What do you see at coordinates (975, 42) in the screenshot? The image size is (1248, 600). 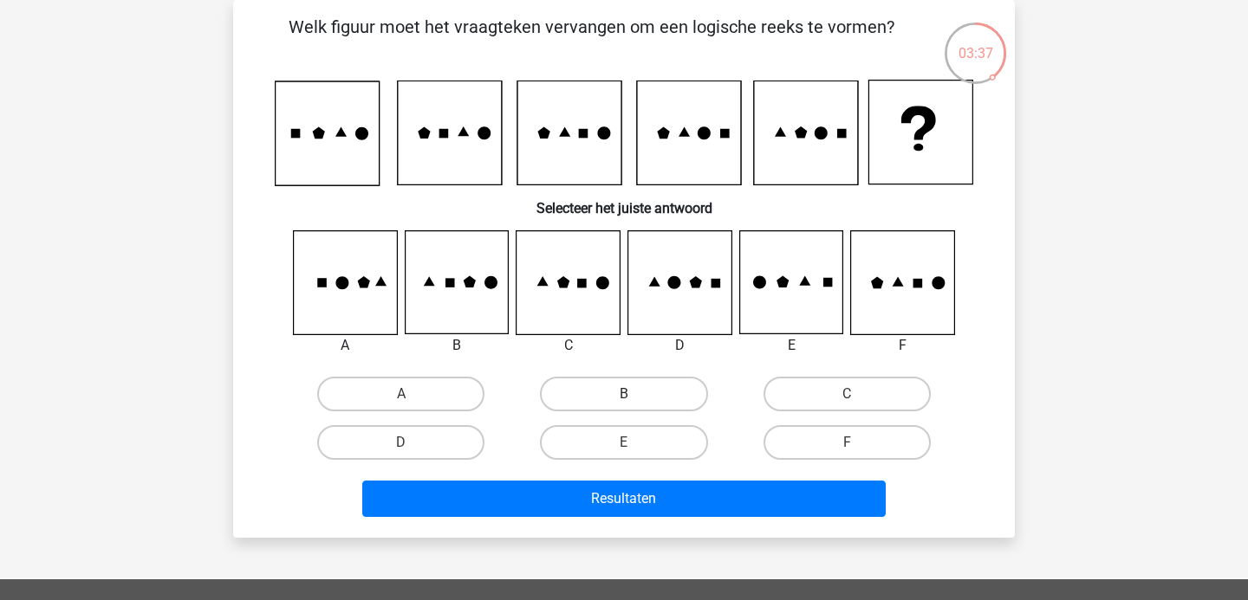 I see `div: 03:37` at bounding box center [975, 42].